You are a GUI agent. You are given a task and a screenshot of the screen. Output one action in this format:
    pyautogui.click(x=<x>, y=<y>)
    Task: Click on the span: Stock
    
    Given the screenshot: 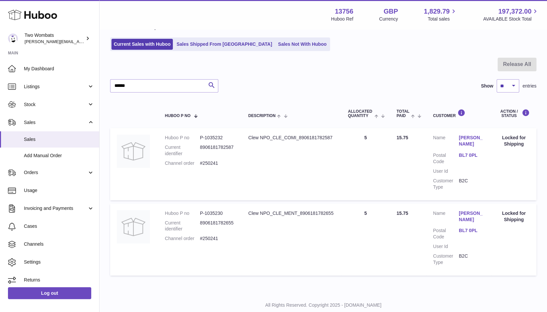 What is the action you would take?
    pyautogui.click(x=55, y=104)
    